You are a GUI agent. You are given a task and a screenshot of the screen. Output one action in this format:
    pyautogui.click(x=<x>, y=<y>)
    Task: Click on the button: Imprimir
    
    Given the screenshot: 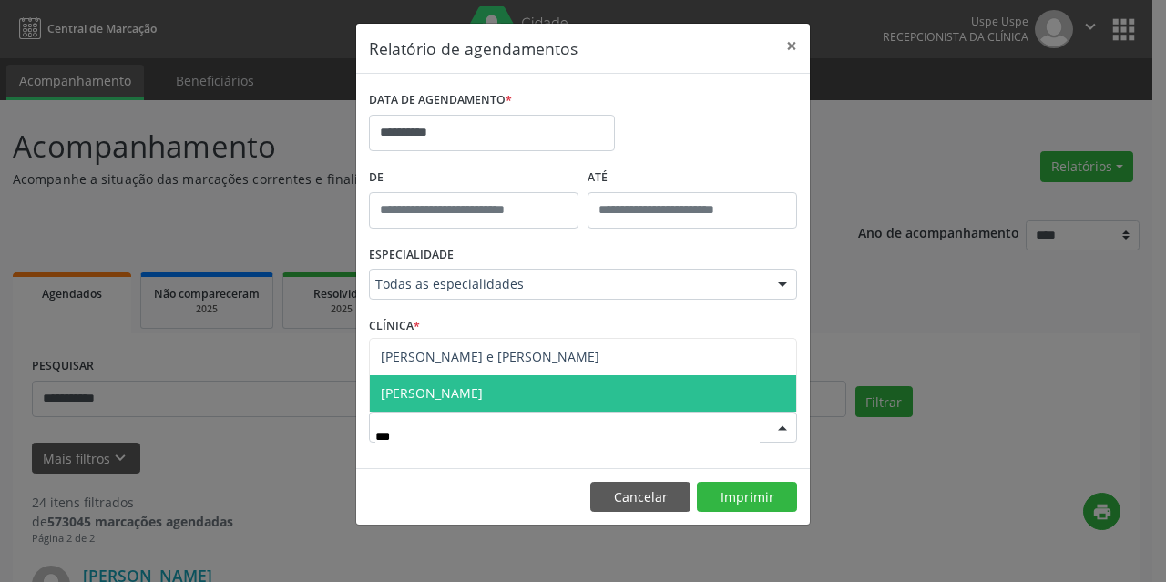 What is the action you would take?
    pyautogui.click(x=747, y=497)
    